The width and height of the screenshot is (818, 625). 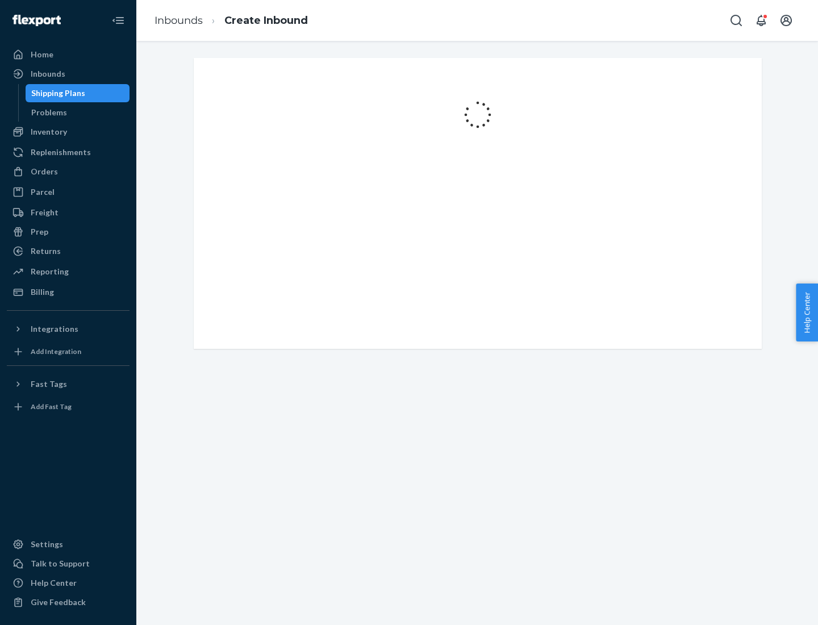 I want to click on div: Orders, so click(x=44, y=171).